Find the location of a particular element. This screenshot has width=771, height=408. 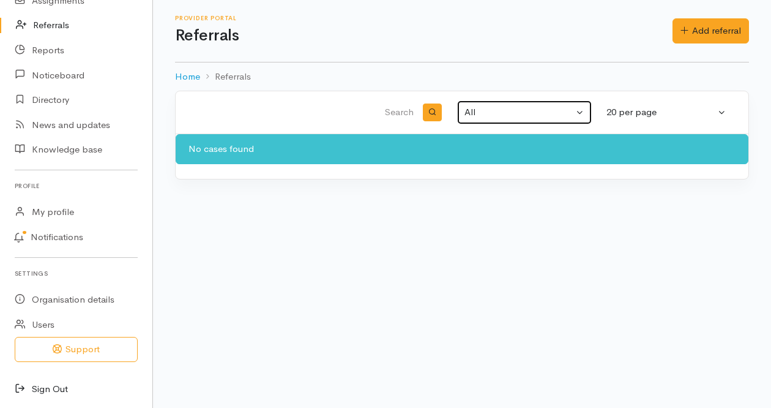

h6: Provider Portal is located at coordinates (424, 18).